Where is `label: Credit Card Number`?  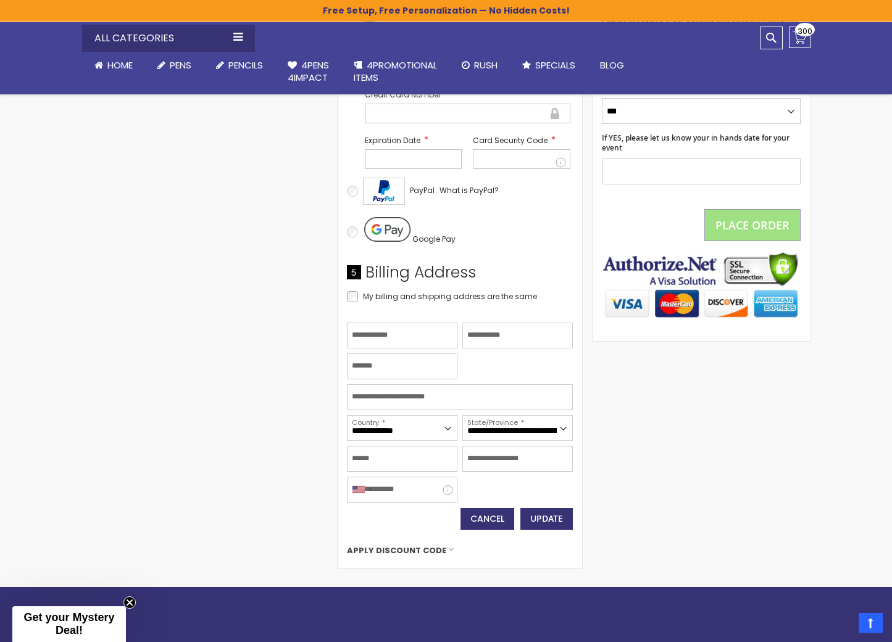 label: Credit Card Number is located at coordinates (467, 94).